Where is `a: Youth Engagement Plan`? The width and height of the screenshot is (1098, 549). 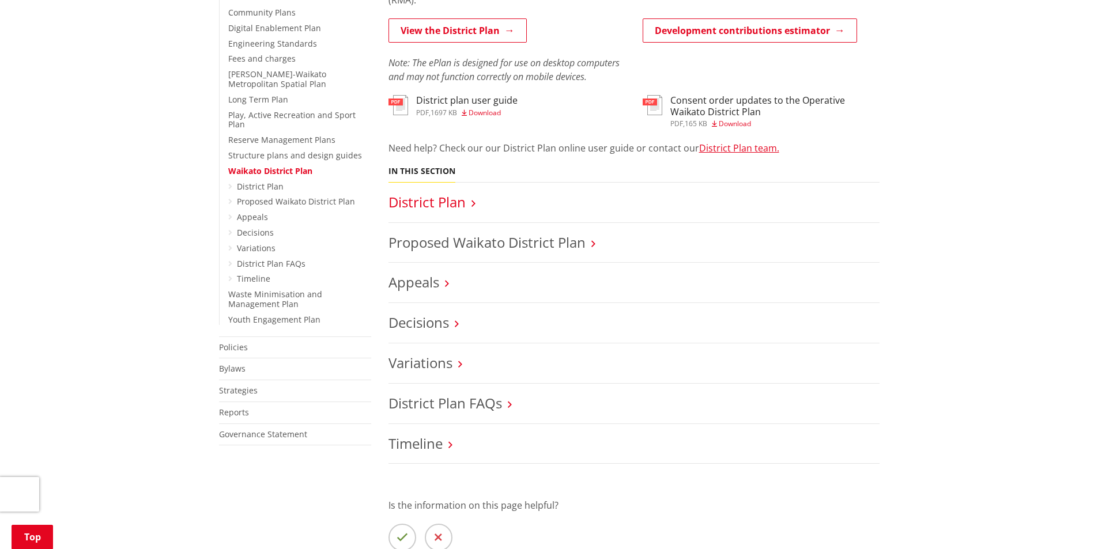 a: Youth Engagement Plan is located at coordinates (274, 319).